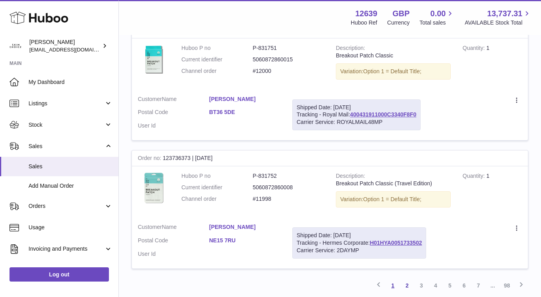 The width and height of the screenshot is (541, 297). I want to click on div: Tracking - Royal Mail:, so click(356, 115).